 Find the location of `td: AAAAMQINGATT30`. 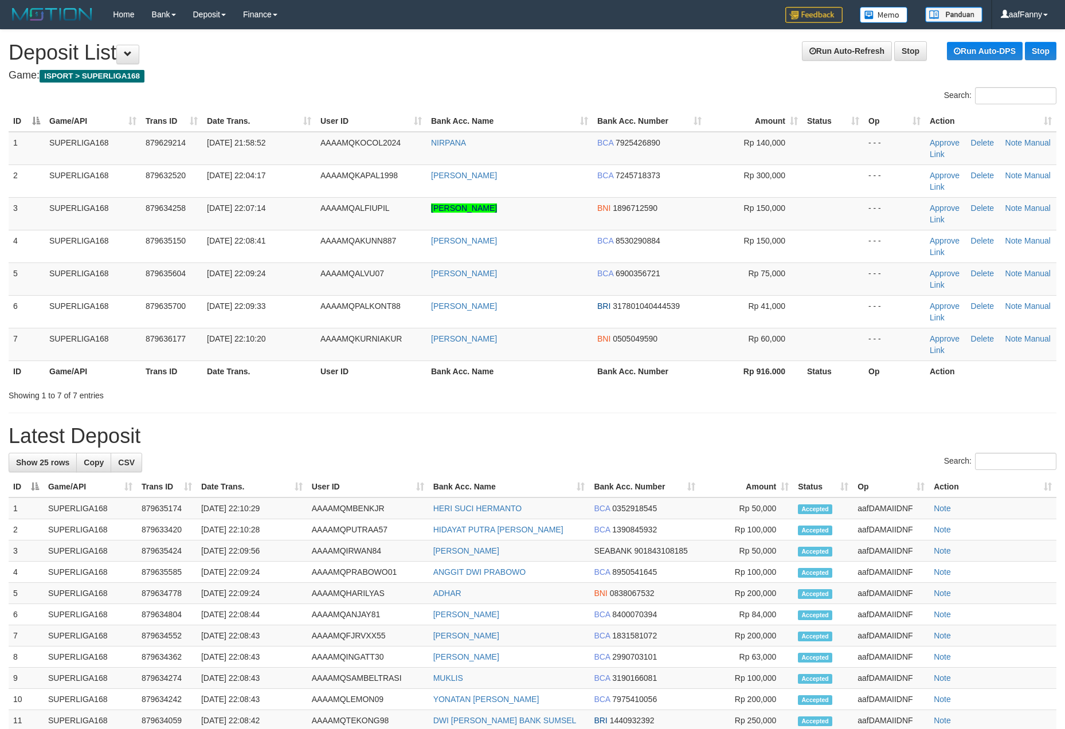

td: AAAAMQINGATT30 is located at coordinates (368, 657).